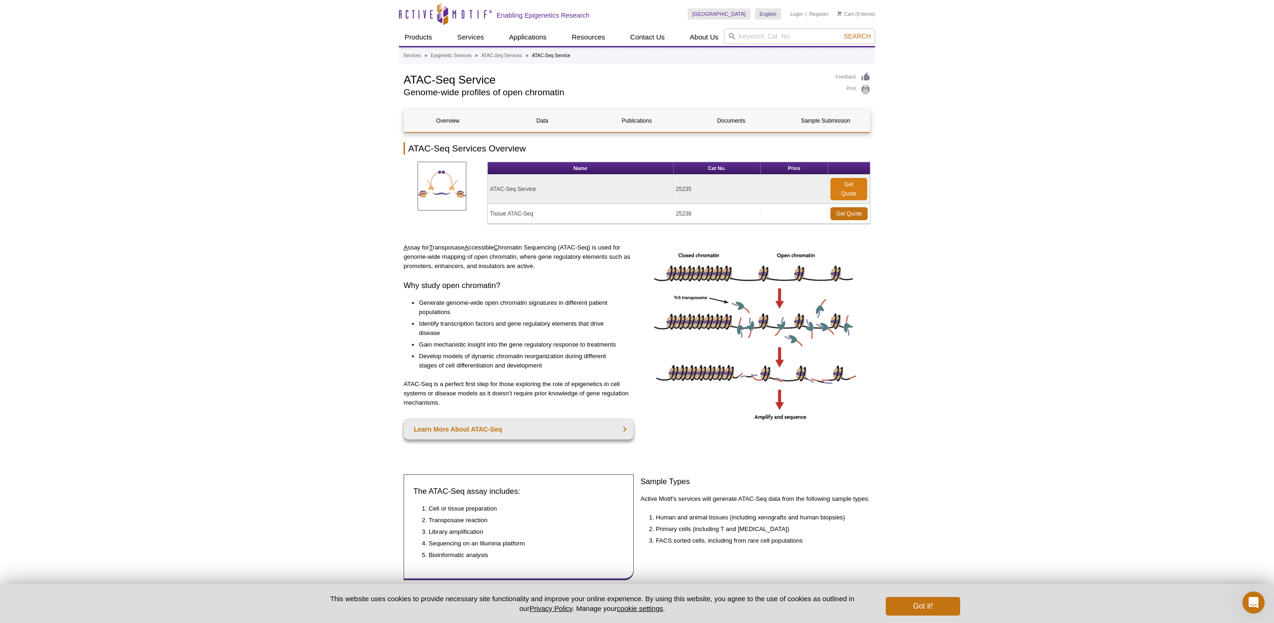 This screenshot has width=1274, height=623. I want to click on a: Print, so click(853, 90).